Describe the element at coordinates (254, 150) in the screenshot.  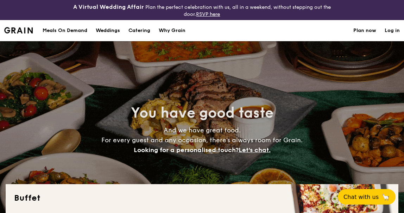
I see `span: Let's chat.` at that location.